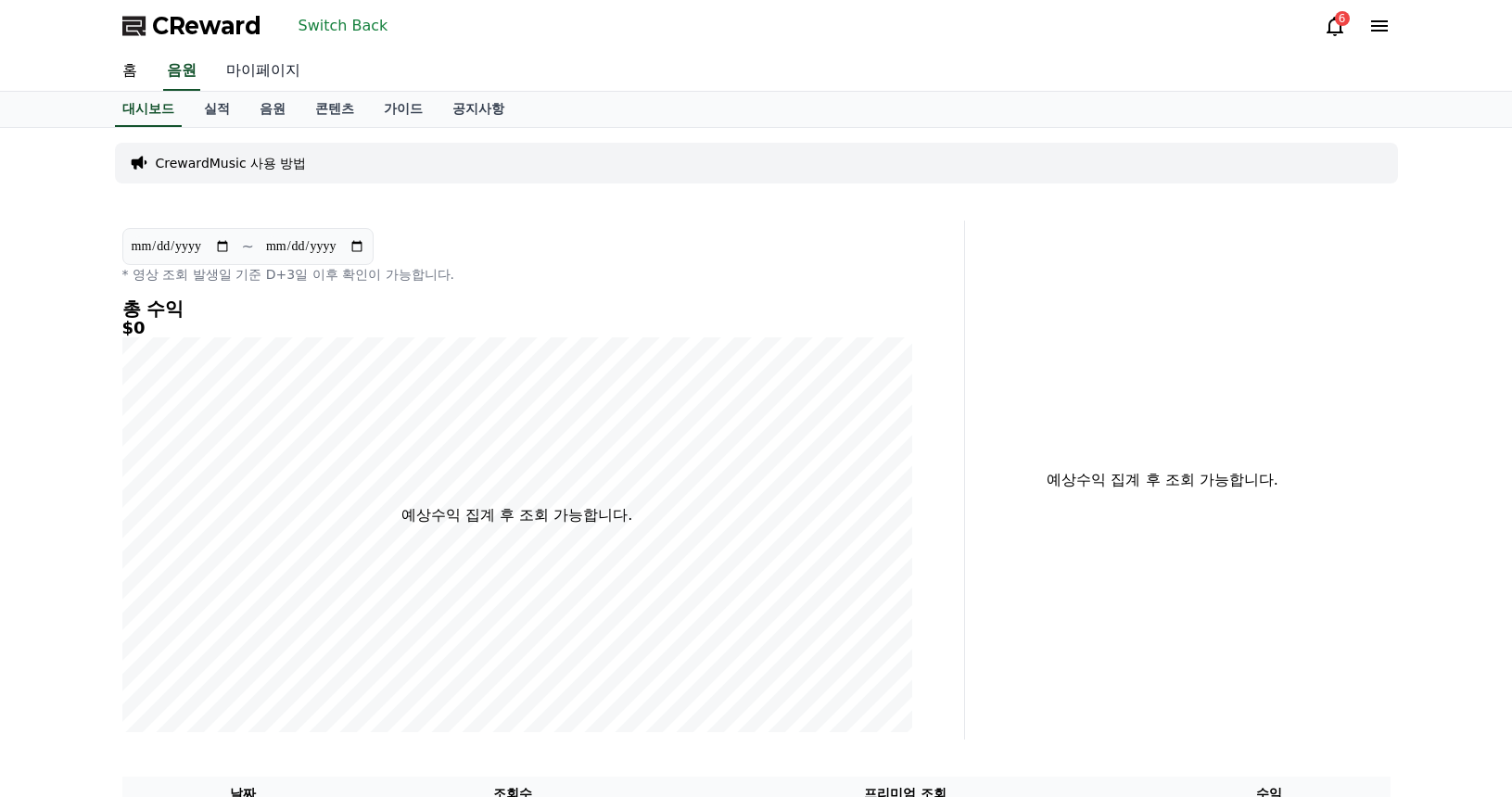 The height and width of the screenshot is (797, 1512). What do you see at coordinates (517, 308) in the screenshot?
I see `h4: 총 수익` at bounding box center [517, 308].